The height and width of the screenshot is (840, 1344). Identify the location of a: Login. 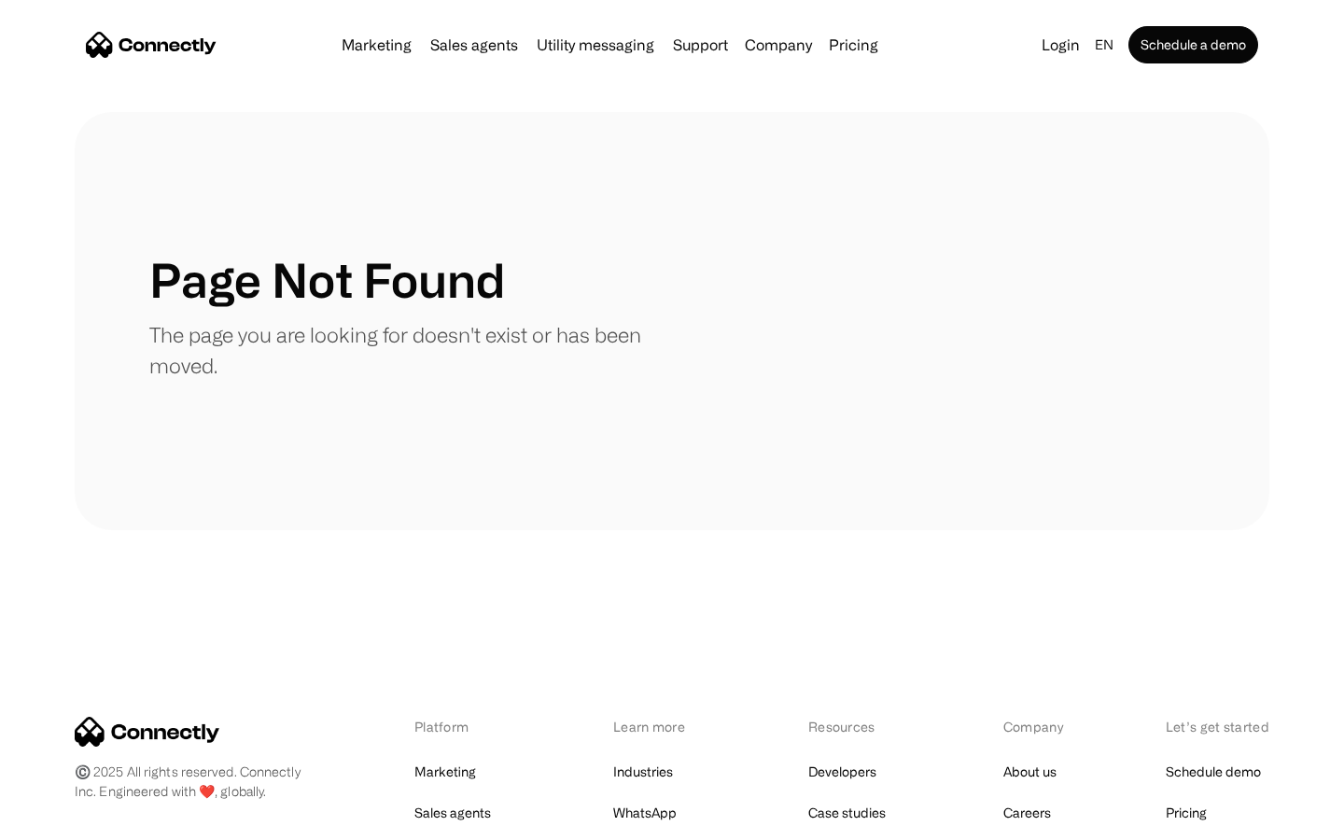
(1060, 45).